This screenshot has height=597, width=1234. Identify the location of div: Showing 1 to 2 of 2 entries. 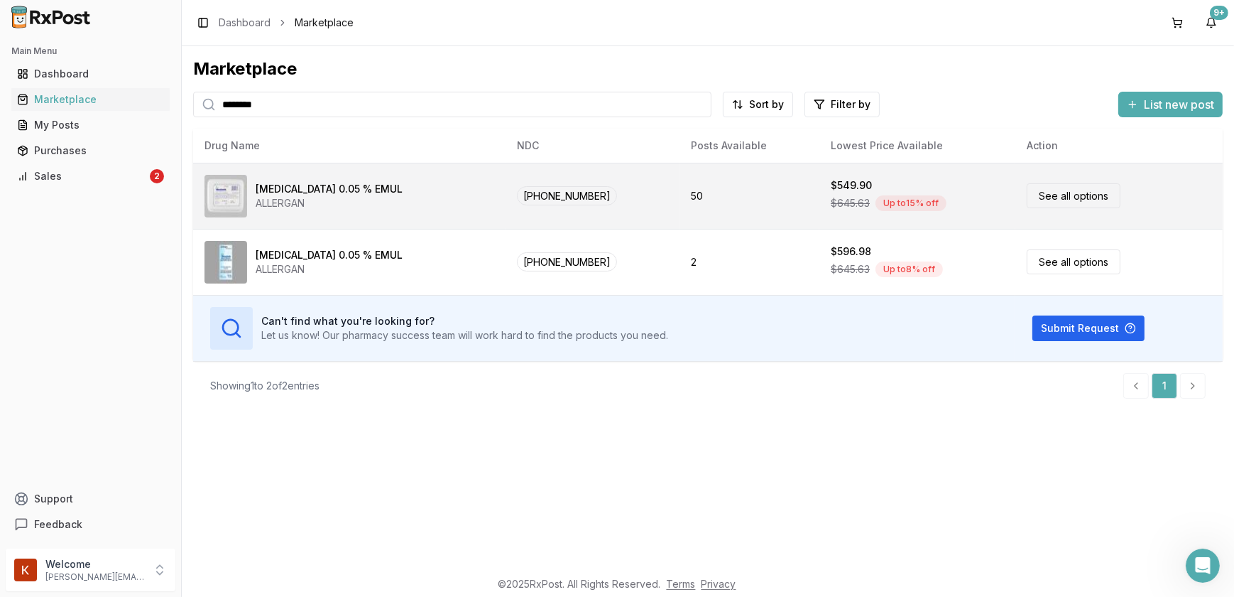
(265, 386).